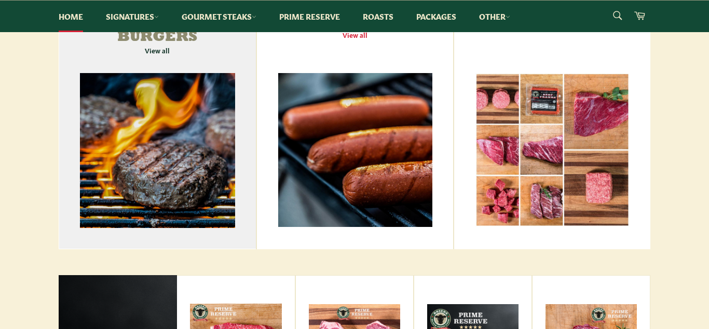  What do you see at coordinates (378, 16) in the screenshot?
I see `a: Roasts` at bounding box center [378, 16].